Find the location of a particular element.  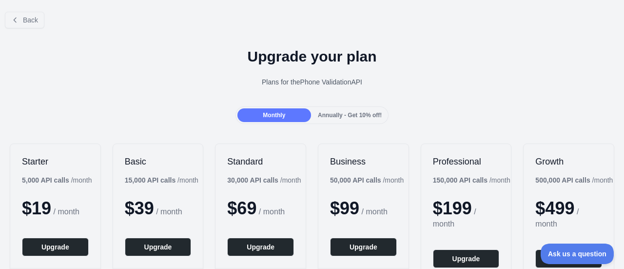

h2: Business is located at coordinates (363, 161).